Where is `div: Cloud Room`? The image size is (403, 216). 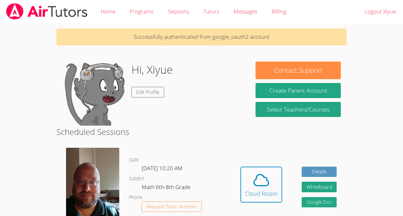
div: Cloud Room is located at coordinates (261, 194).